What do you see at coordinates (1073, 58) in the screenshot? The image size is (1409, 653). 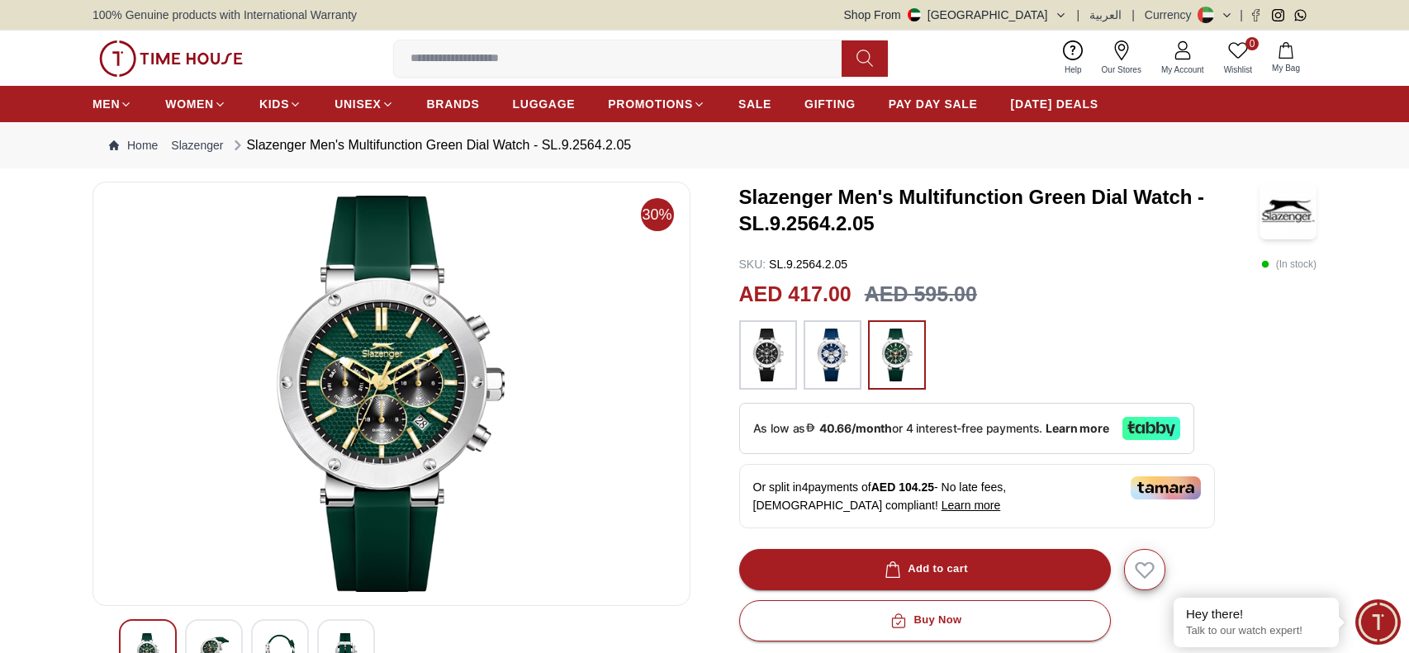 I see `a: Help` at bounding box center [1073, 58].